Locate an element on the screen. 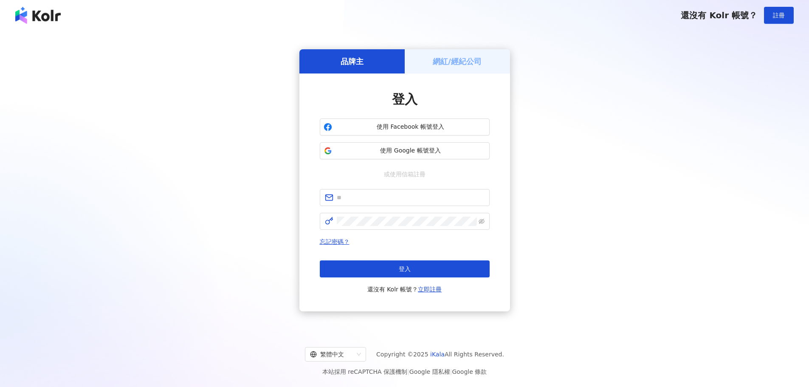 The width and height of the screenshot is (809, 387). h5: 網紅/經紀公司 is located at coordinates (457, 61).